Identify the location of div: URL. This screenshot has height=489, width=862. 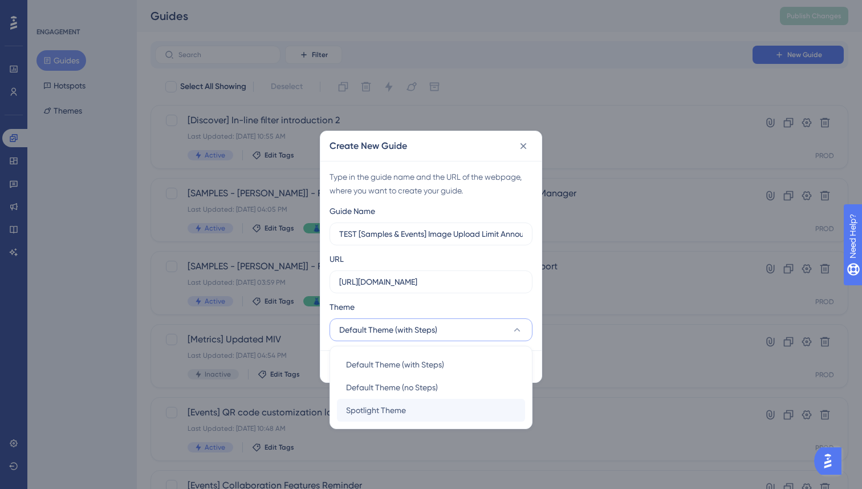
(337, 259).